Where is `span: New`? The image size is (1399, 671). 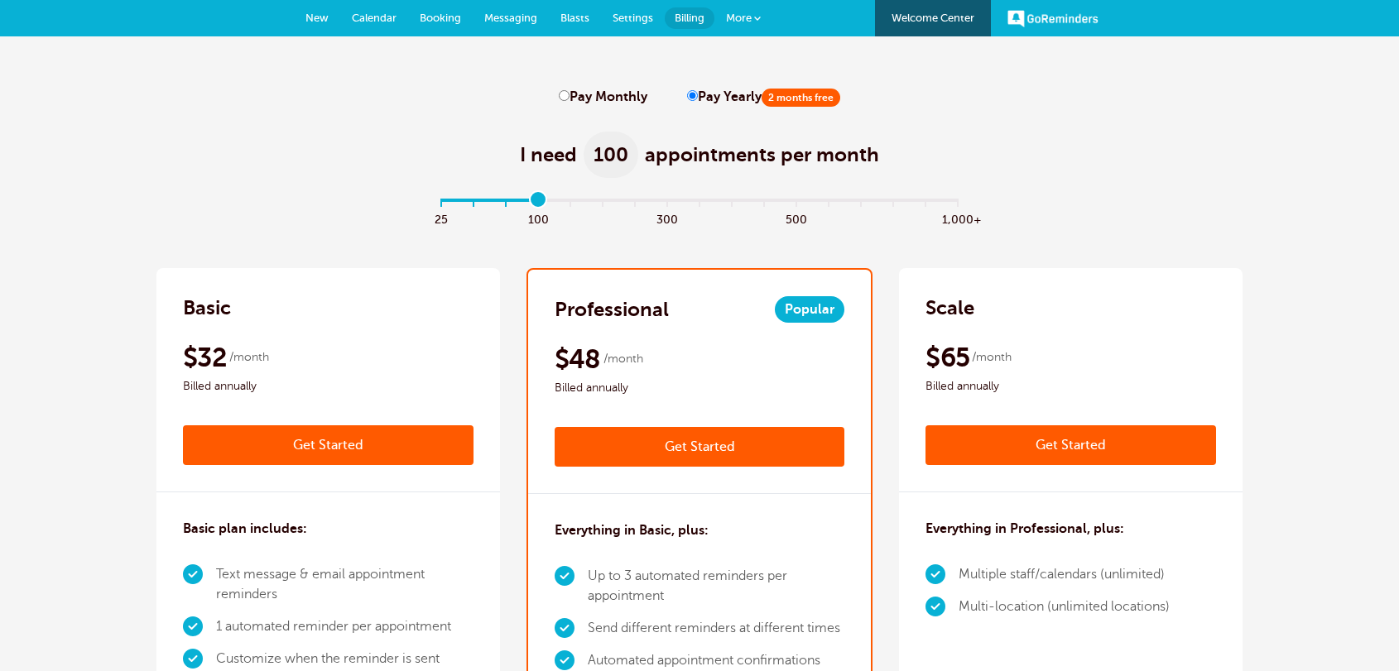 span: New is located at coordinates (317, 17).